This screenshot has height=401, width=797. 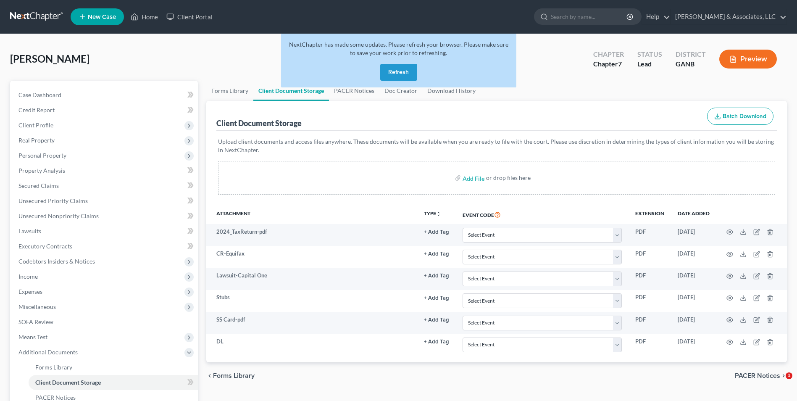 I want to click on td: Stubs, so click(x=311, y=301).